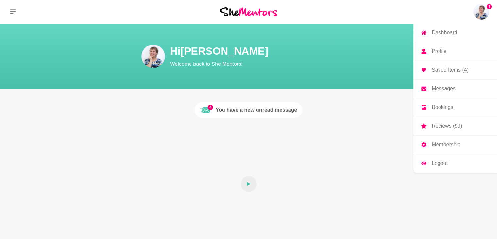 The image size is (497, 239). Describe the element at coordinates (248, 11) in the screenshot. I see `img: She Mentors Logo` at that location.